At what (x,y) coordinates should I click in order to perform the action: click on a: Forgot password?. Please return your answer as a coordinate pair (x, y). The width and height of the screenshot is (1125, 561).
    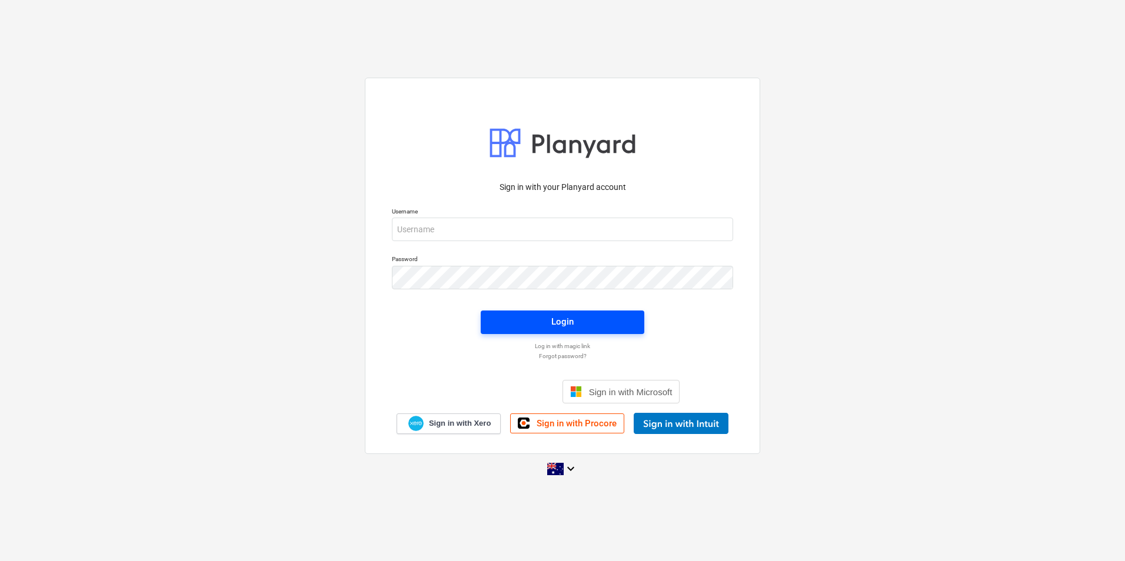
    Looking at the image, I should click on (562, 356).